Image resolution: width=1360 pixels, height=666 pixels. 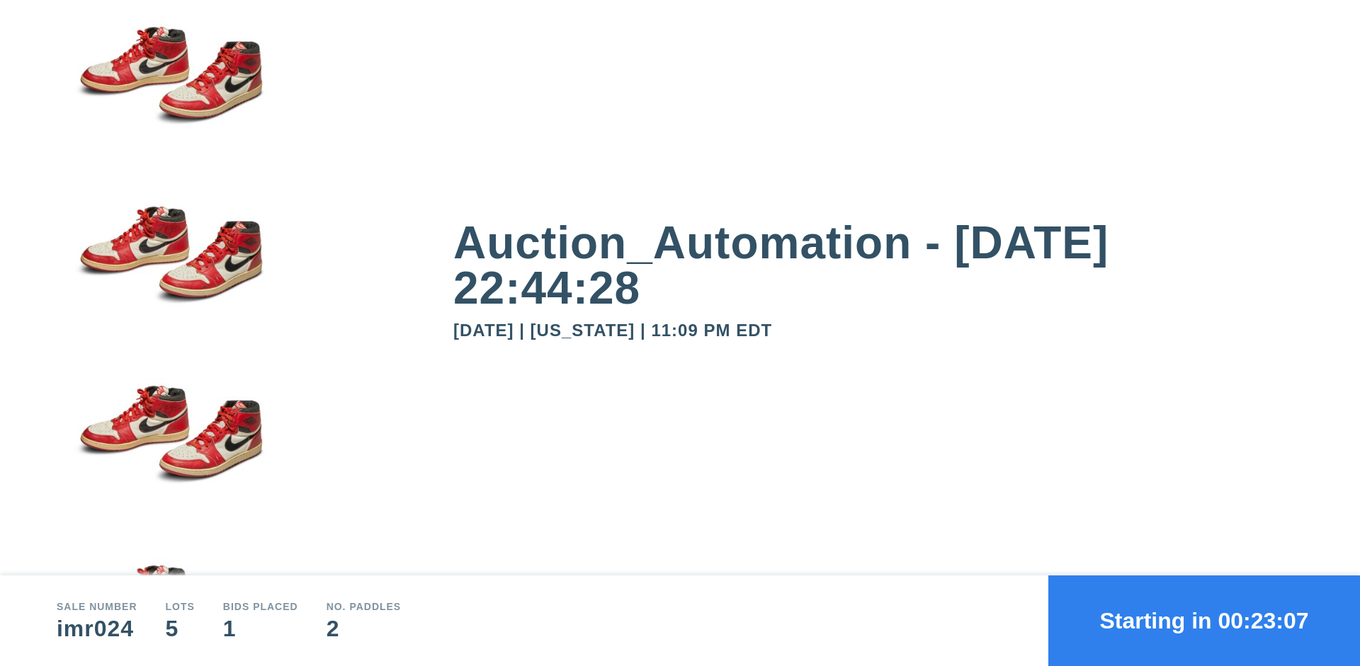 I want to click on div: No. Paddles, so click(x=364, y=607).